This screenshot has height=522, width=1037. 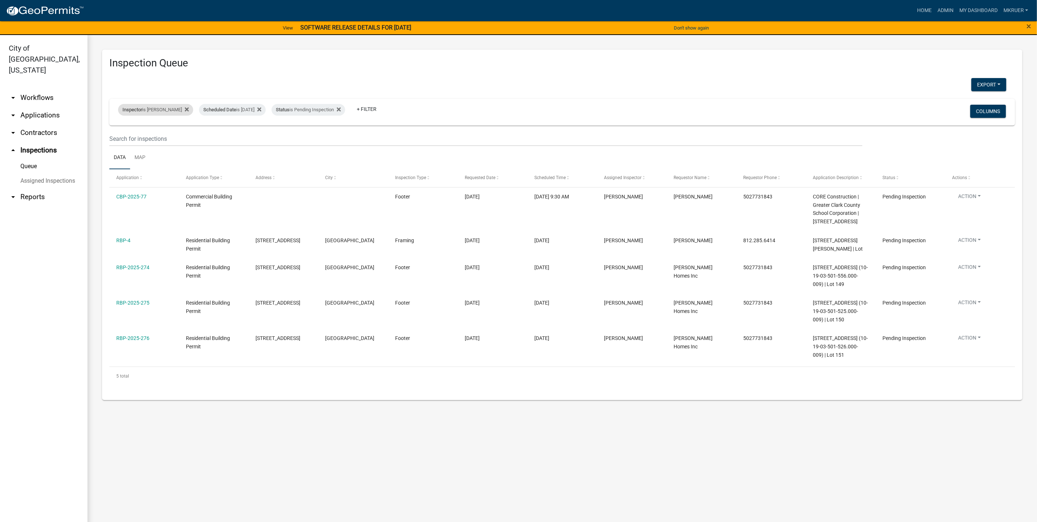 I want to click on datatable-header-cell: Requested Date, so click(x=492, y=178).